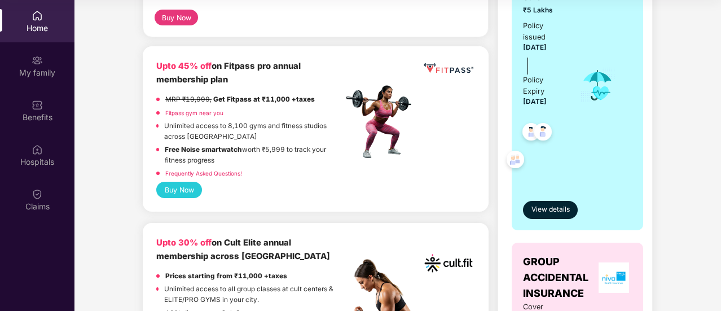 Image resolution: width=721 pixels, height=311 pixels. I want to click on p: worth ₹5,999 to track your fitness progress, so click(253, 154).